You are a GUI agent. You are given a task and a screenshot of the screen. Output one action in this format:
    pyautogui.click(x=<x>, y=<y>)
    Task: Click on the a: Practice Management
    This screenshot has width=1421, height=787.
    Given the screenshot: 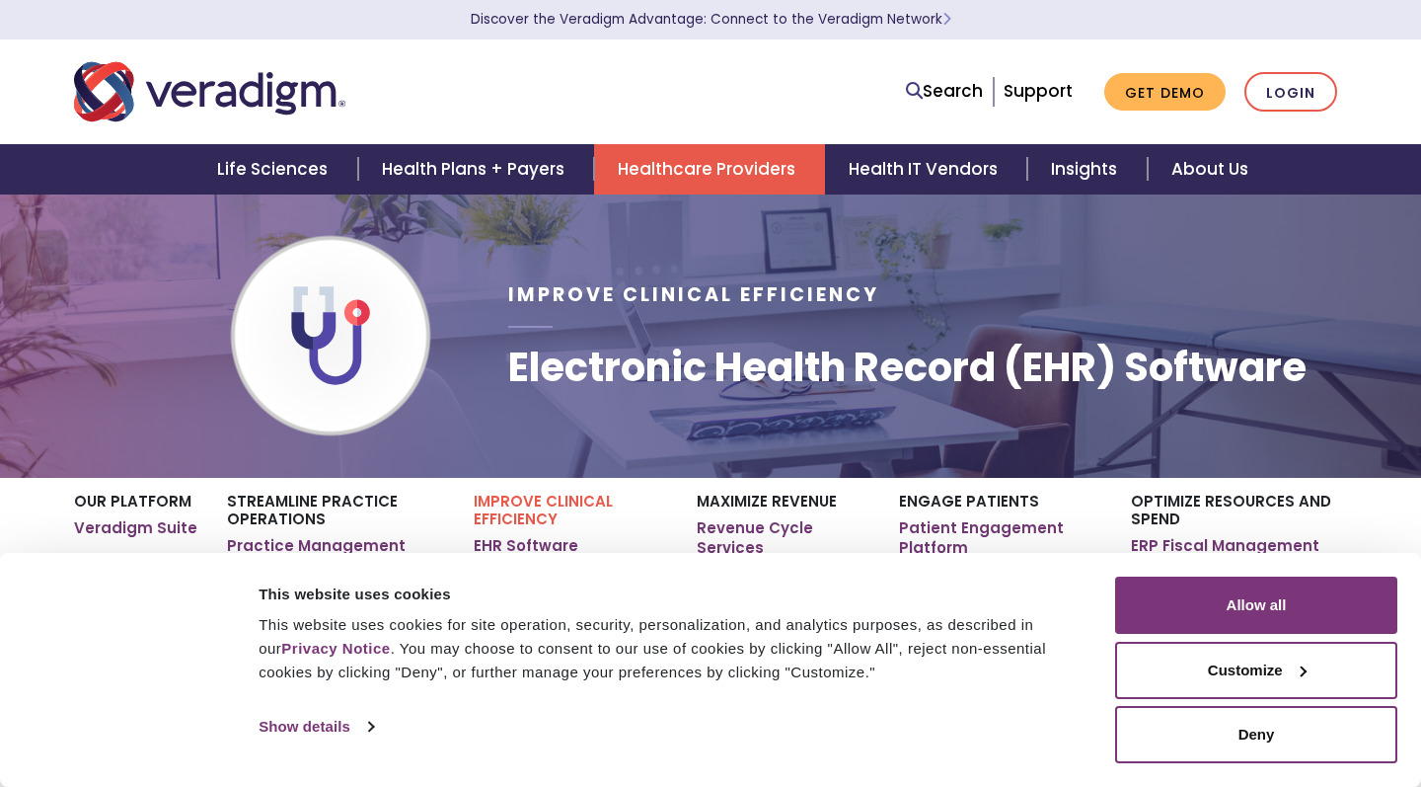 What is the action you would take?
    pyautogui.click(x=316, y=546)
    